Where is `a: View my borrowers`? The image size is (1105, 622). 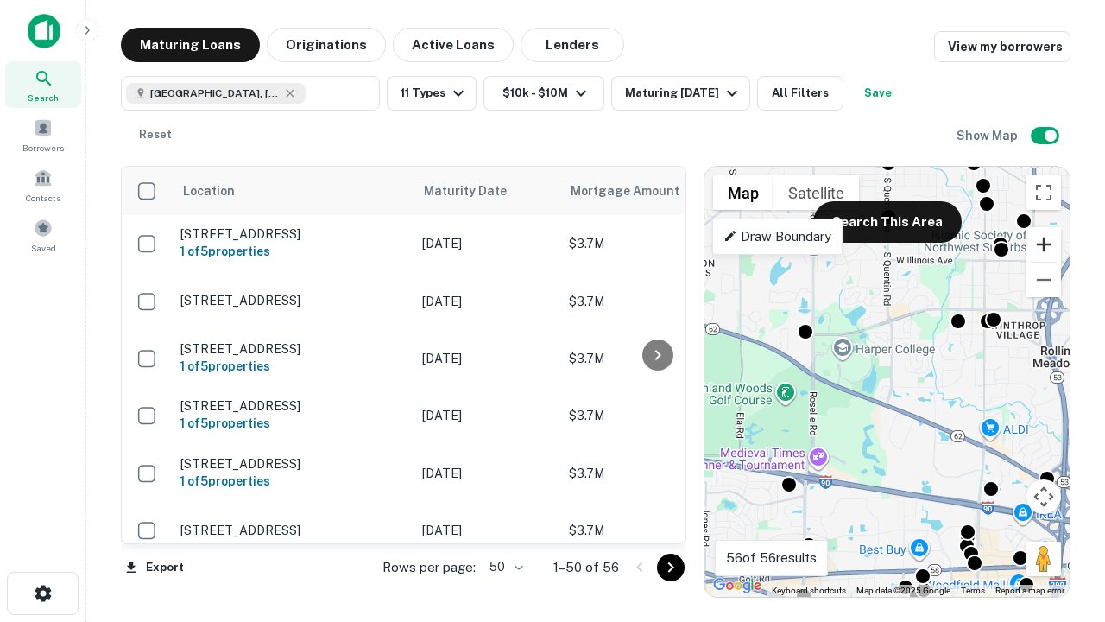 a: View my borrowers is located at coordinates (1003, 47).